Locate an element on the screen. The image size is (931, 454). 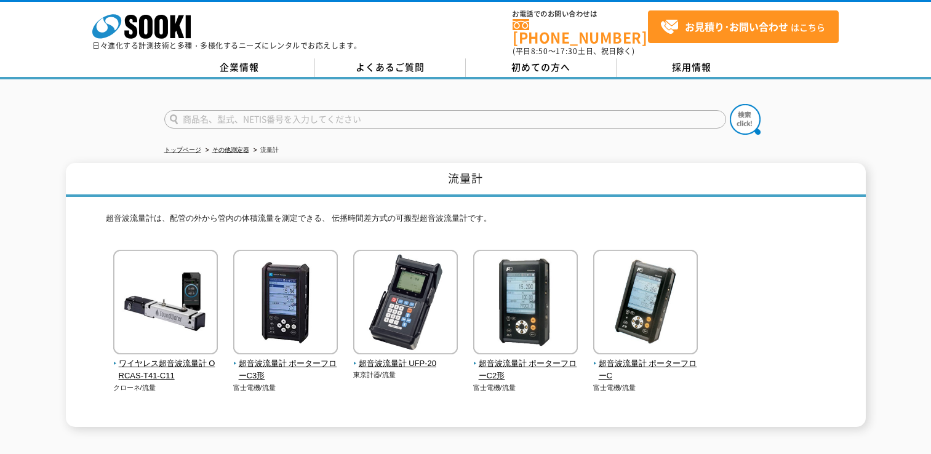
a: 超音波流量計 UFP-20 is located at coordinates (406, 358).